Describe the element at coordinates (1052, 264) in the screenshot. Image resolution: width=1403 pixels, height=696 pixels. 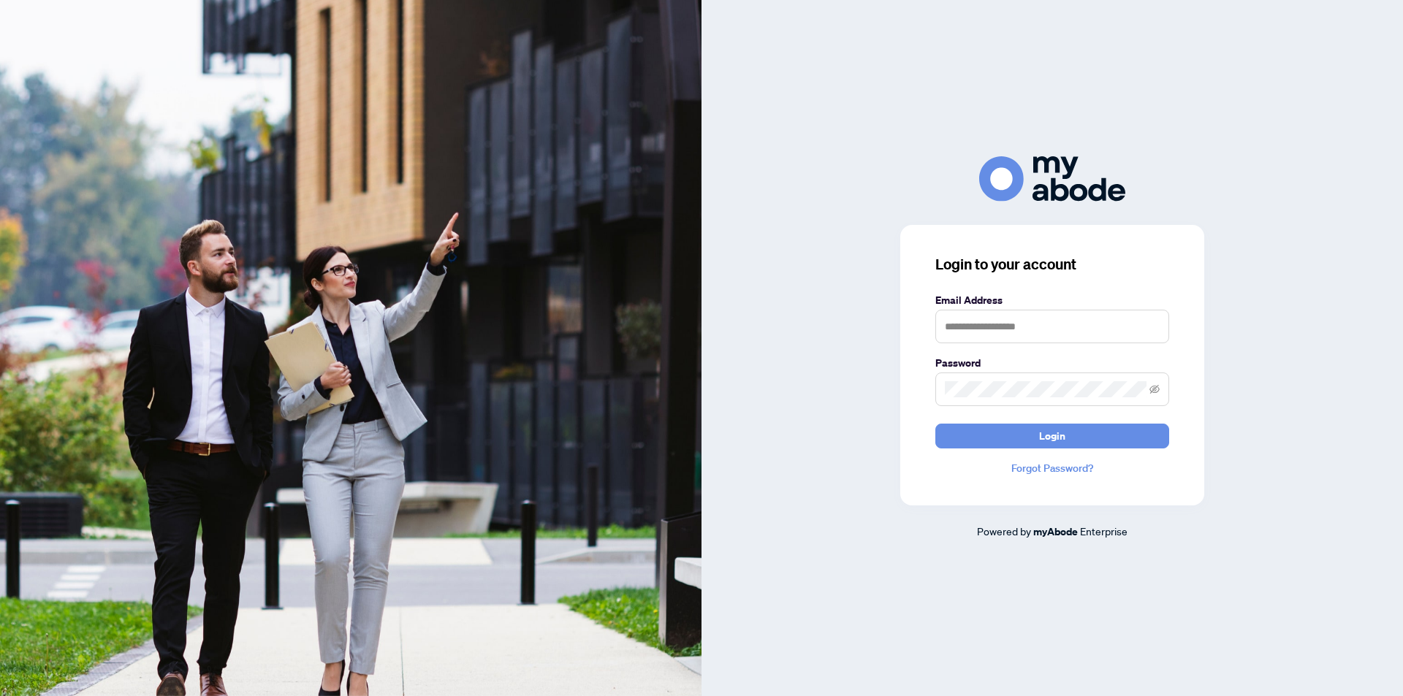
I see `h3: Login to your account` at that location.